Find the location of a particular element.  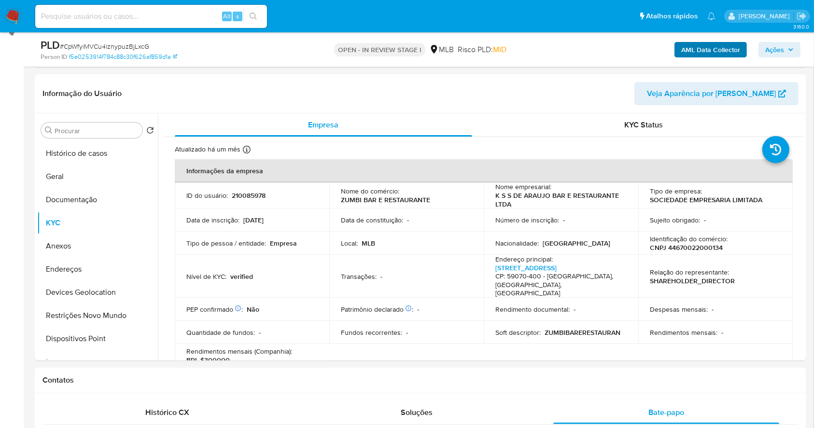

p: Quantidade de fundos : is located at coordinates (221, 333).